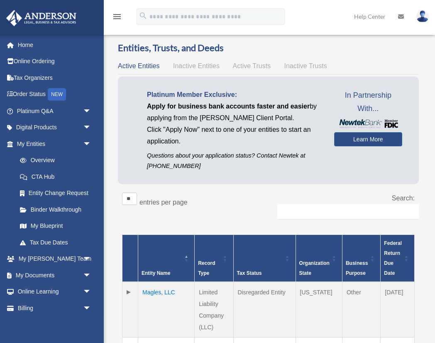  What do you see at coordinates (55, 128) in the screenshot?
I see `a: Digital Productsarrow_drop_down` at bounding box center [55, 128].